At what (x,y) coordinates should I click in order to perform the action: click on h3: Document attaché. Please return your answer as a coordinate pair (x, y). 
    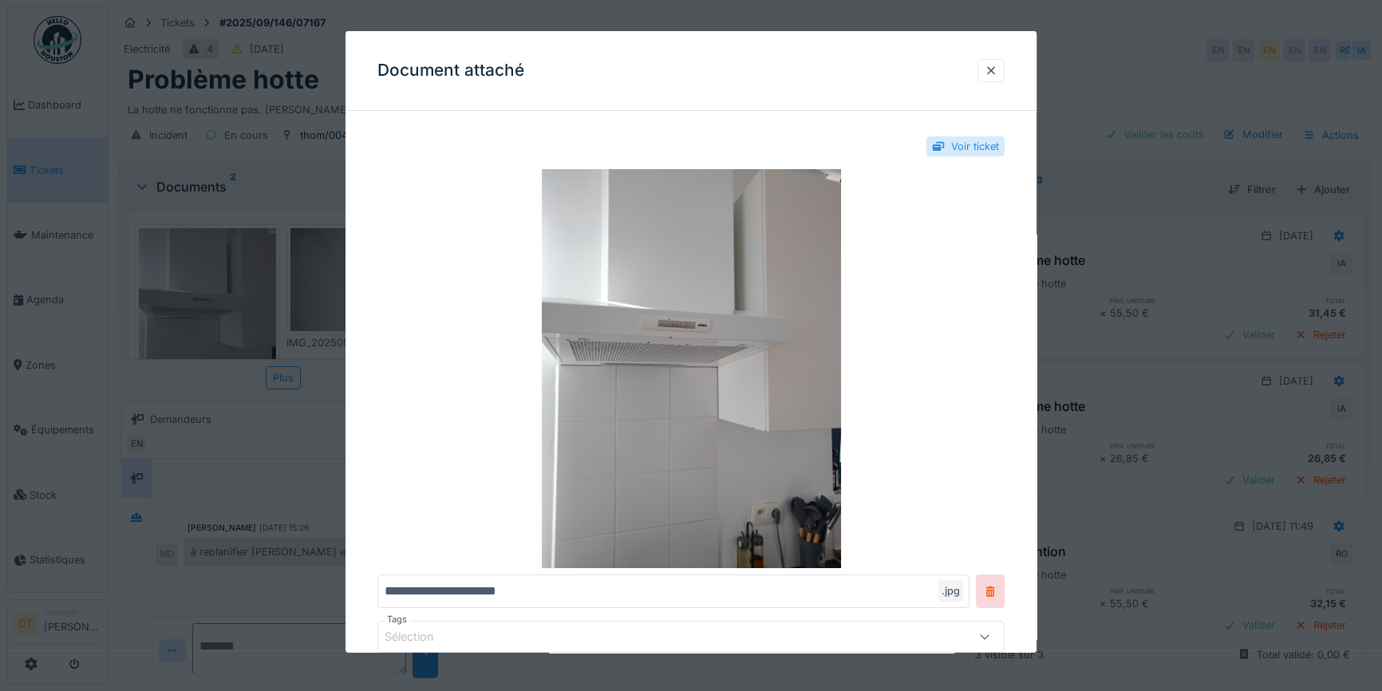
    Looking at the image, I should click on (451, 70).